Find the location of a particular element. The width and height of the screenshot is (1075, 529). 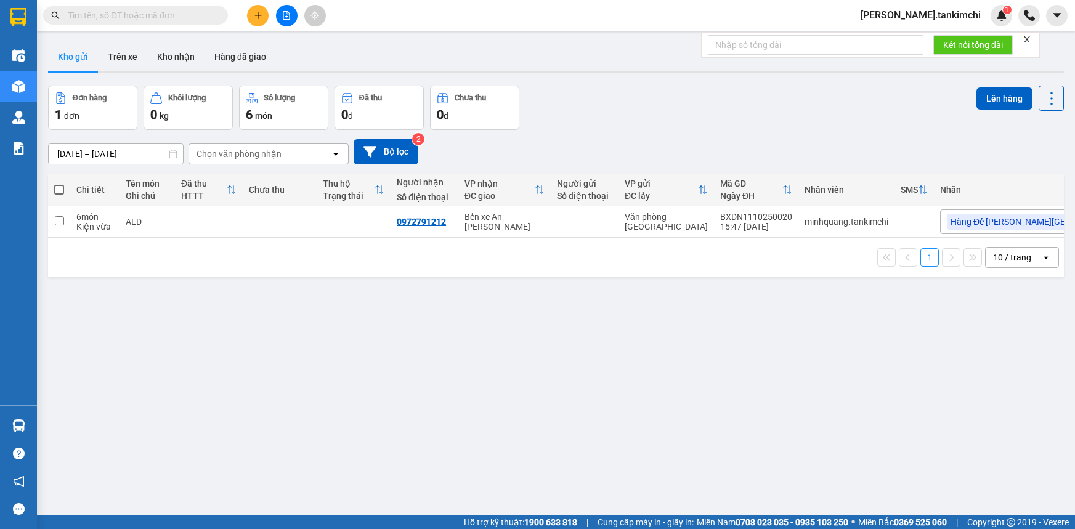

button: plus is located at coordinates (258, 15).